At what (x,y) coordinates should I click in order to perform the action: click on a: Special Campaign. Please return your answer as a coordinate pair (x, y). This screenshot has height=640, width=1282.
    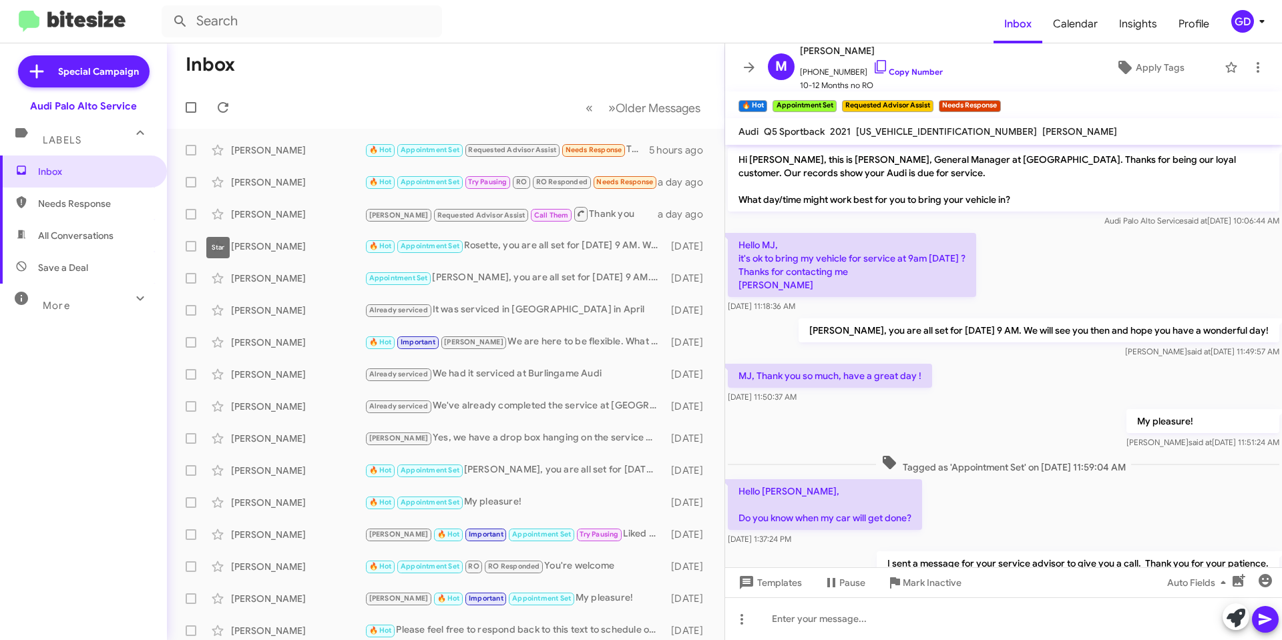
    Looking at the image, I should click on (83, 71).